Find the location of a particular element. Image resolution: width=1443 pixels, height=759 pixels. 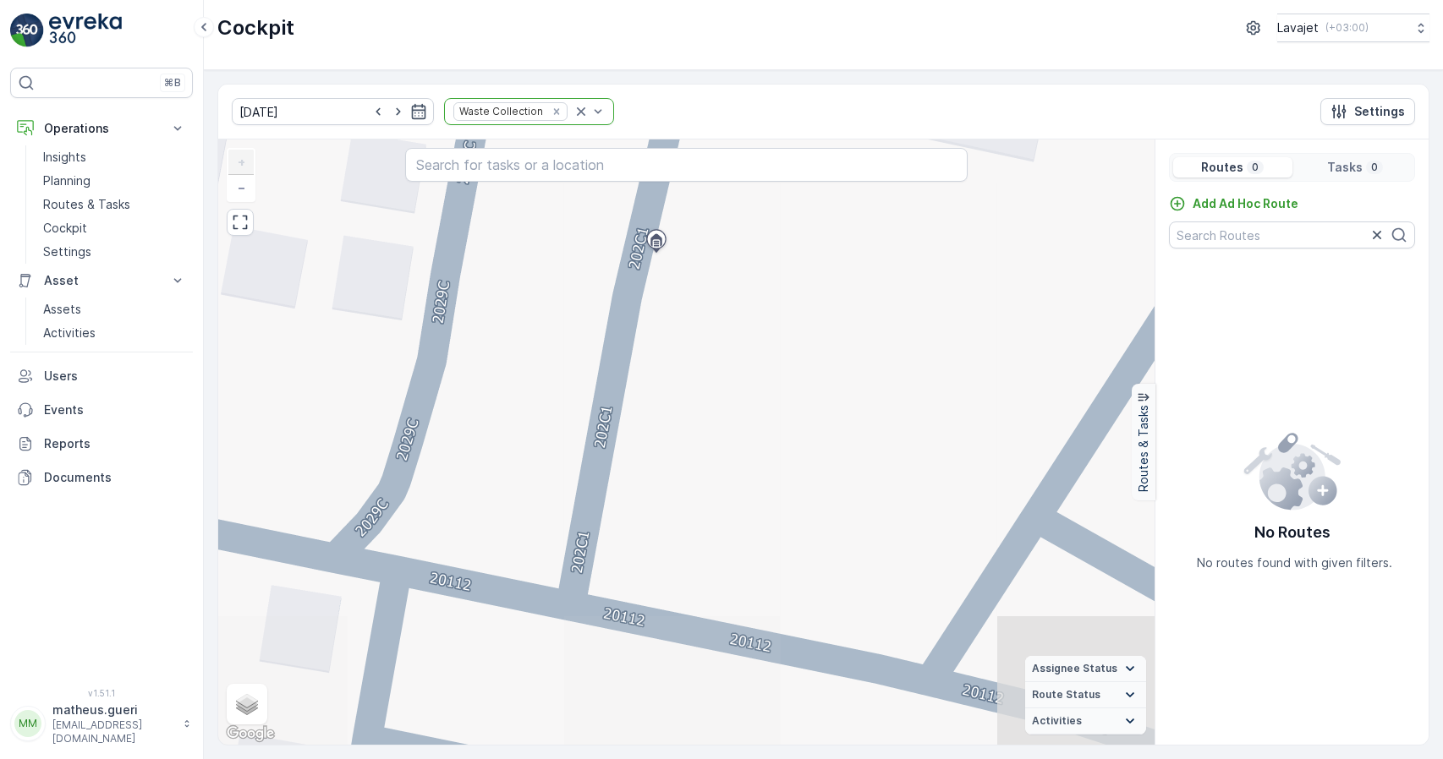

button: Operations is located at coordinates (101, 129).